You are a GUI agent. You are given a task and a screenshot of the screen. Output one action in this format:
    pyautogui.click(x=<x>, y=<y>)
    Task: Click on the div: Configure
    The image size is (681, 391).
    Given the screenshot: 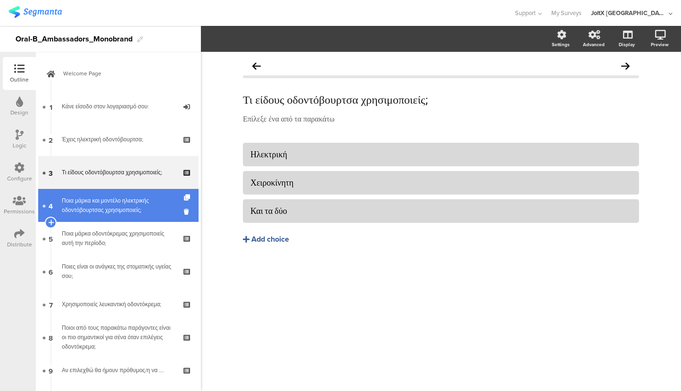 What is the action you would take?
    pyautogui.click(x=19, y=179)
    